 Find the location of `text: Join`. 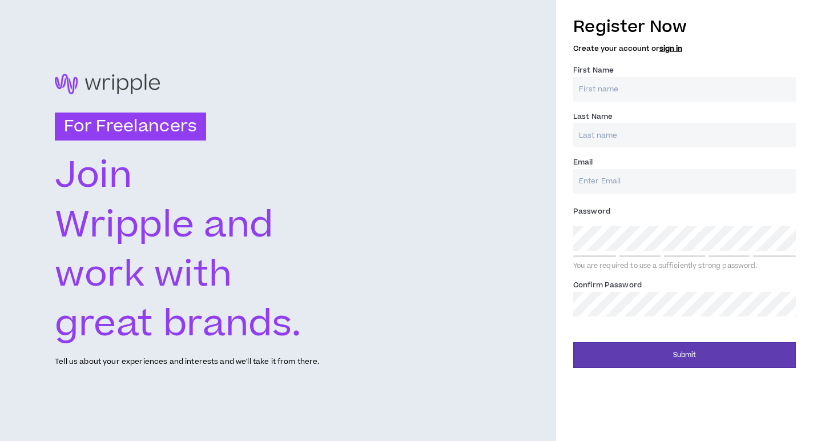

text: Join is located at coordinates (93, 176).